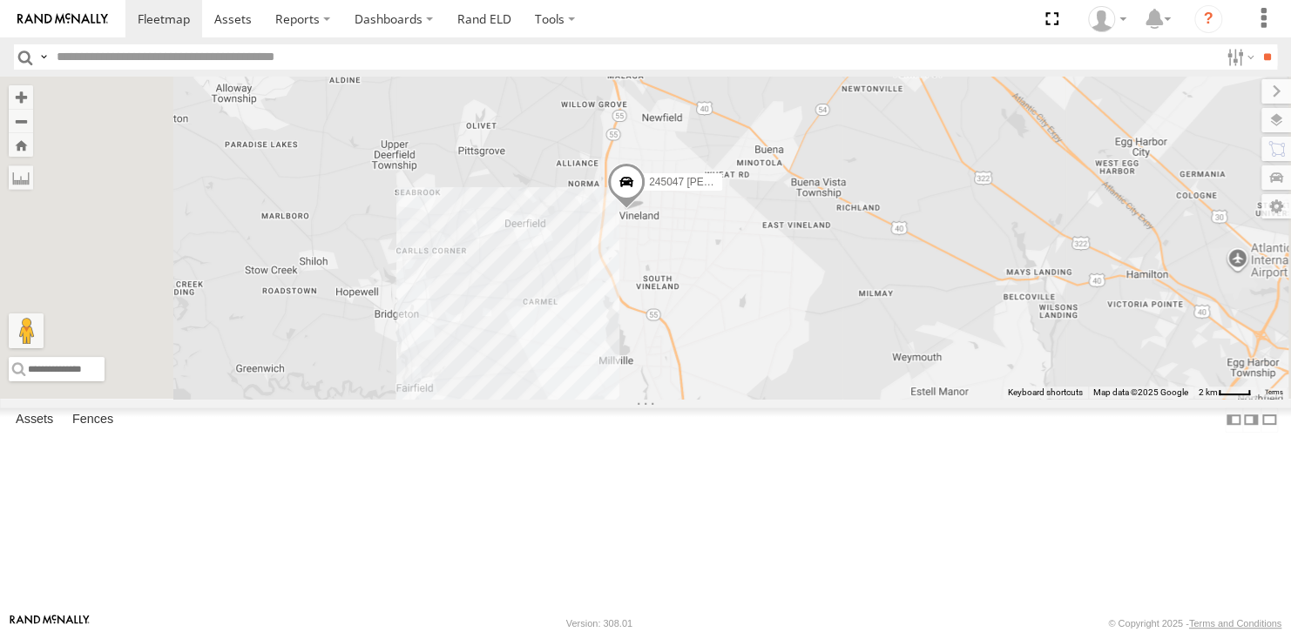  Describe the element at coordinates (1194, 623) in the screenshot. I see `div: © Copyright 2025 -` at that location.